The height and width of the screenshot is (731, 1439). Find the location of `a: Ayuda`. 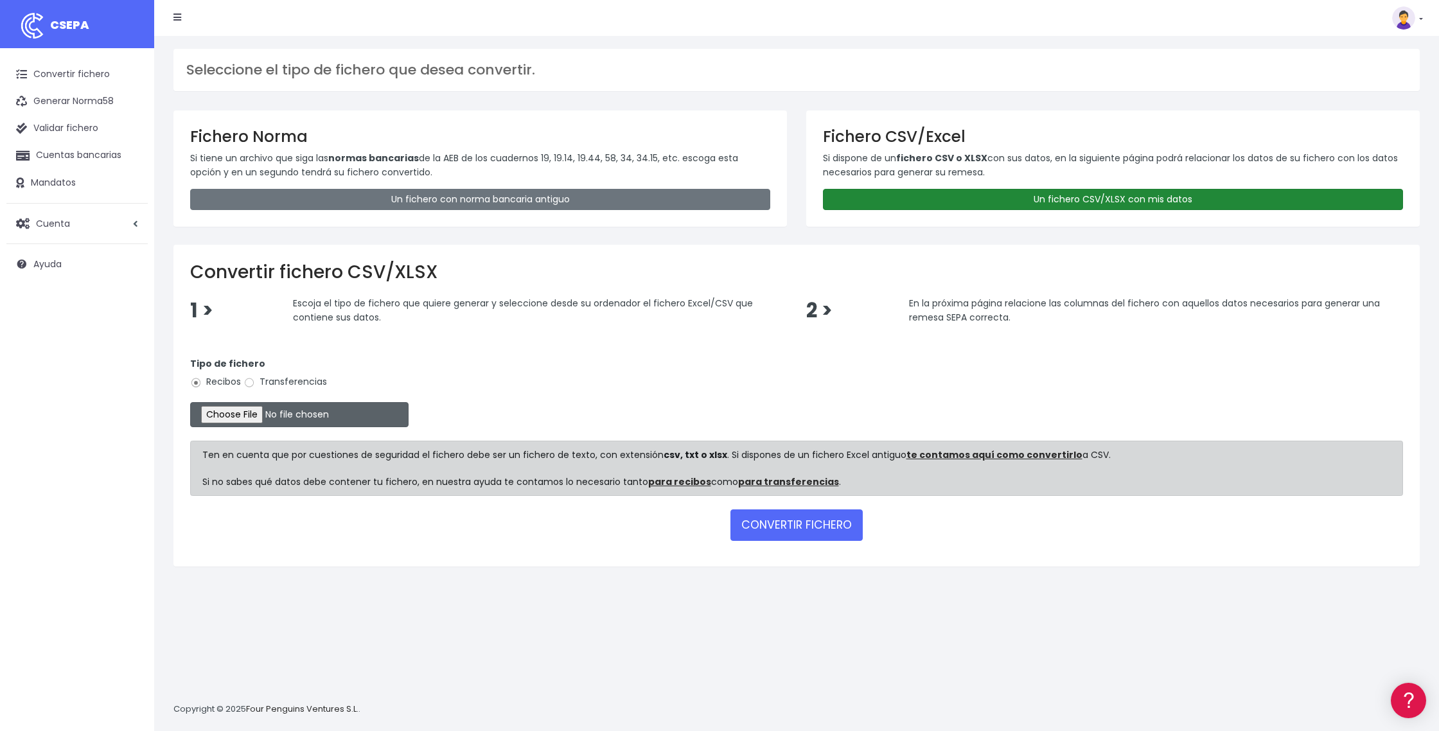

a: Ayuda is located at coordinates (77, 264).